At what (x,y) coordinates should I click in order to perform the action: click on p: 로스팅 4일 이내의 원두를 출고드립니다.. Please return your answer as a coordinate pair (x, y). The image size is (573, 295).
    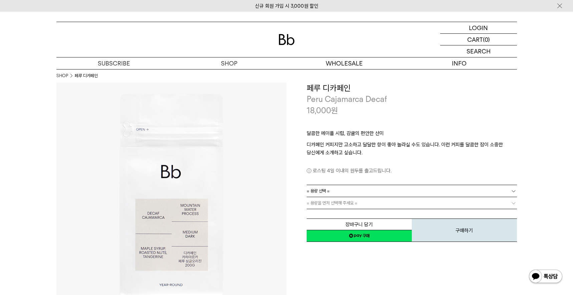
    Looking at the image, I should click on (412, 171).